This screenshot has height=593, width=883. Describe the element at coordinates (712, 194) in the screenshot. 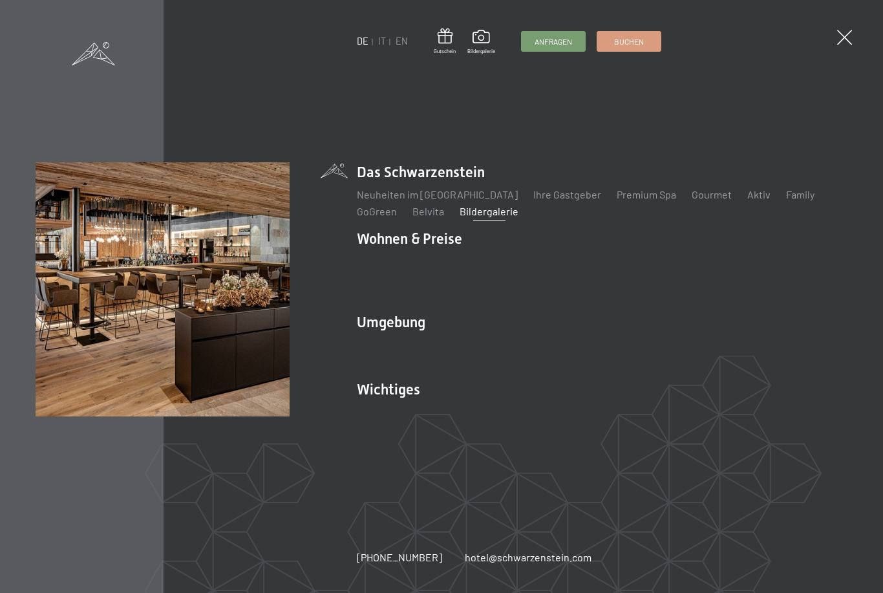

I see `a: Gourmet` at that location.